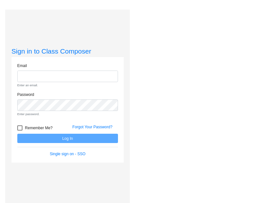 The image size is (260, 203). I want to click on label: Password, so click(26, 95).